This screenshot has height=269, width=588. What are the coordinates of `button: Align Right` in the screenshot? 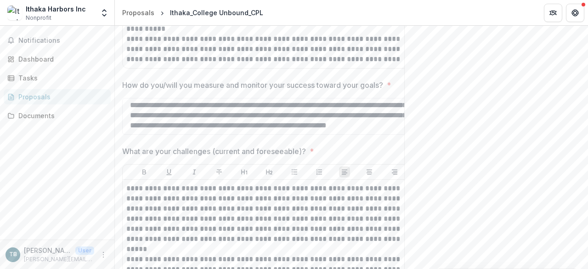 It's located at (395, 172).